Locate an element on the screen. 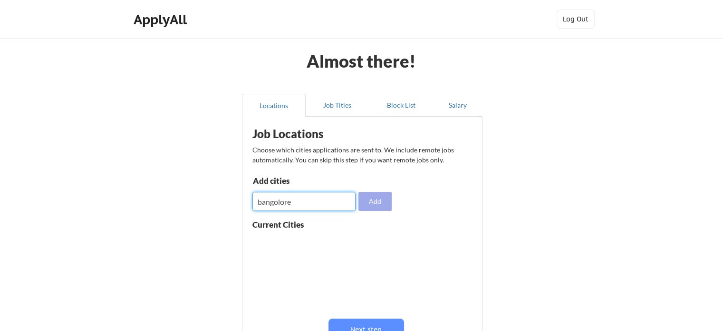 This screenshot has width=723, height=331. input: Type here... is located at coordinates (304, 201).